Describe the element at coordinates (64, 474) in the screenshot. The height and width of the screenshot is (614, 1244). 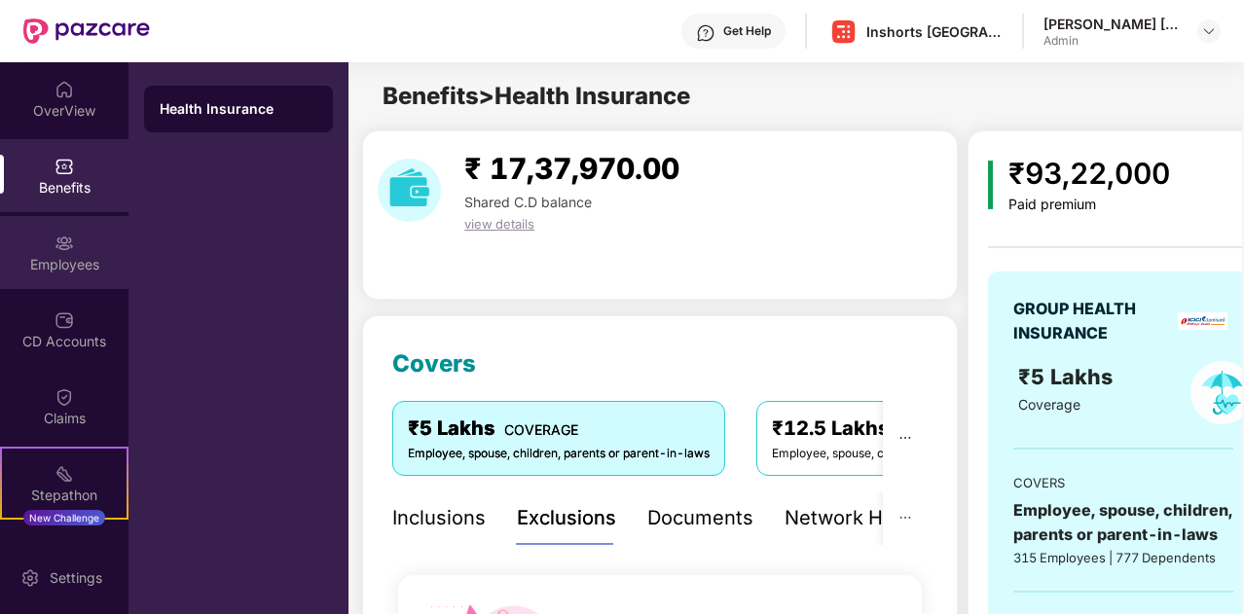
I see `img: svg+xml;base64,PHN2ZyB4bWxucz0iaHR0cDovL3d3dy53My5vcmcvMjAwMC9zdmciIHdpZHRoPSIyMSIgaGVpZ2h0PSIyMC...` at that location.